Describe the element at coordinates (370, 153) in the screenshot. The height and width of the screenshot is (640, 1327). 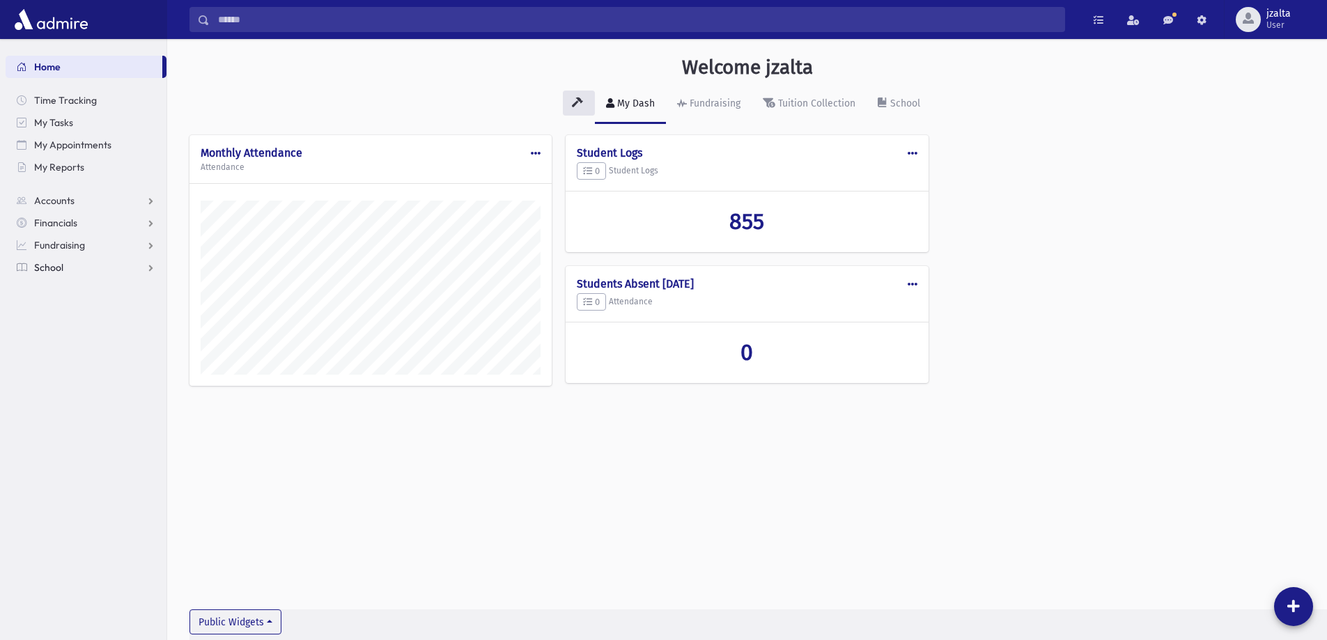
I see `h4: Monthly Attendance` at that location.